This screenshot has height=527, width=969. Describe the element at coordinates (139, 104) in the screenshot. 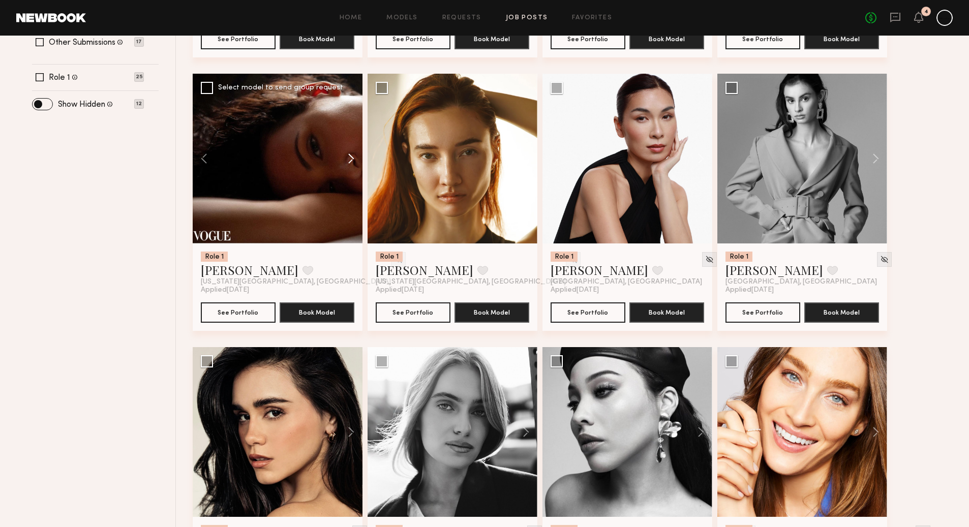

I see `p: 12` at that location.